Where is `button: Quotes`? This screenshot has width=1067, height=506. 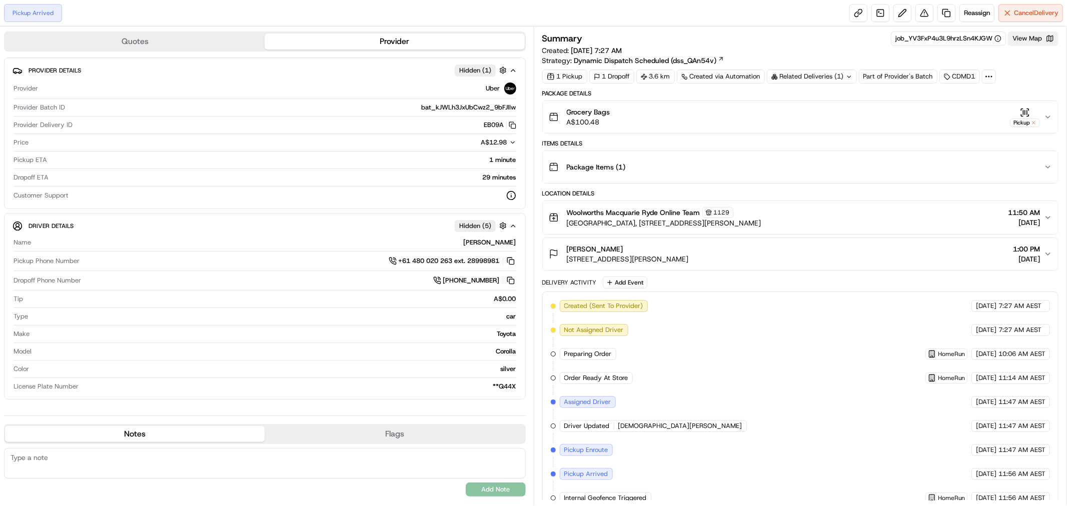 button: Quotes is located at coordinates (135, 42).